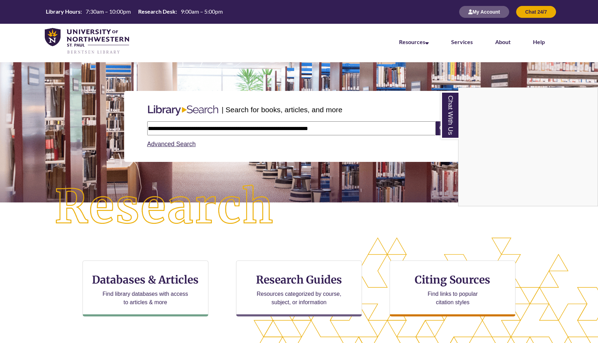 This screenshot has height=343, width=598. Describe the element at coordinates (414, 42) in the screenshot. I see `a: Resources` at that location.